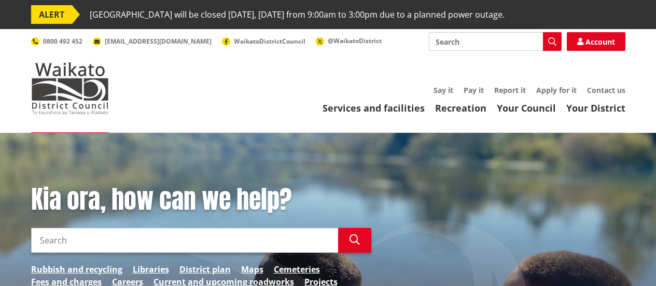 The width and height of the screenshot is (656, 286). Describe the element at coordinates (252, 269) in the screenshot. I see `a: Maps` at that location.